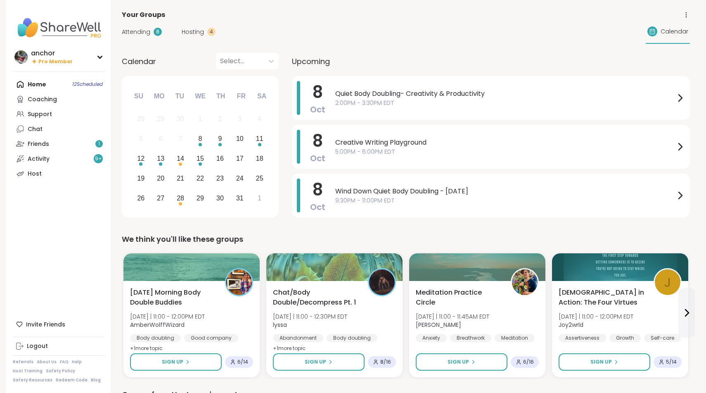 The height and width of the screenshot is (393, 706). What do you see at coordinates (298, 338) in the screenshot?
I see `div: Abandonment` at bounding box center [298, 338].